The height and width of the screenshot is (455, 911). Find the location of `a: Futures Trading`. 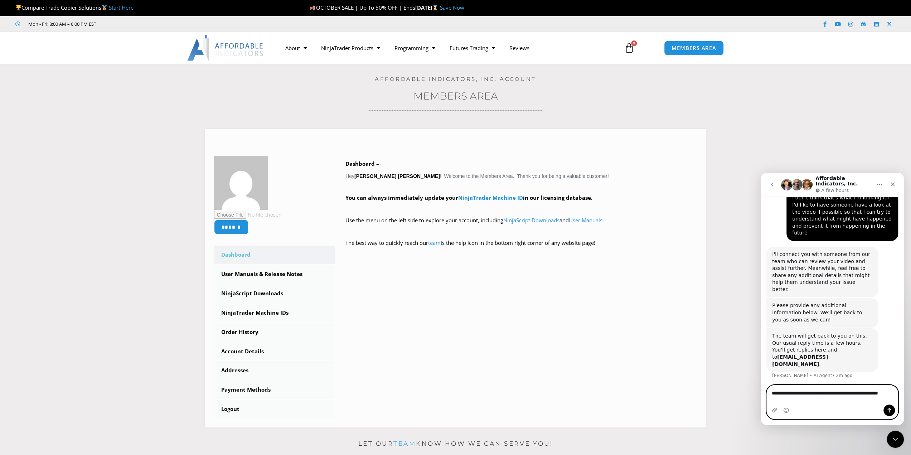

a: Futures Trading is located at coordinates (472, 48).